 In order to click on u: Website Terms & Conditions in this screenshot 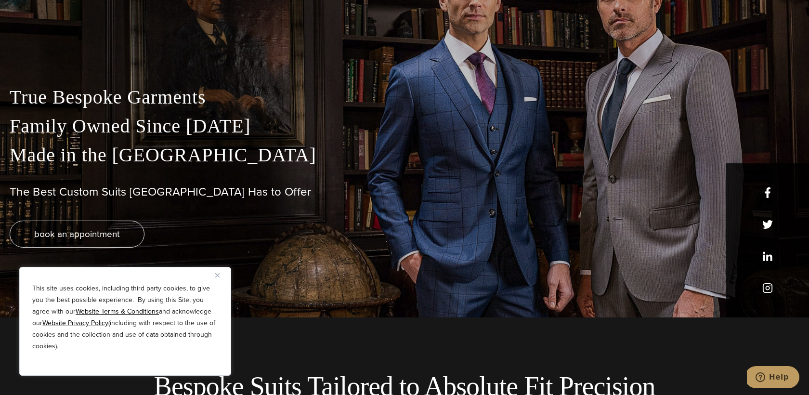, I will do `click(117, 311)`.